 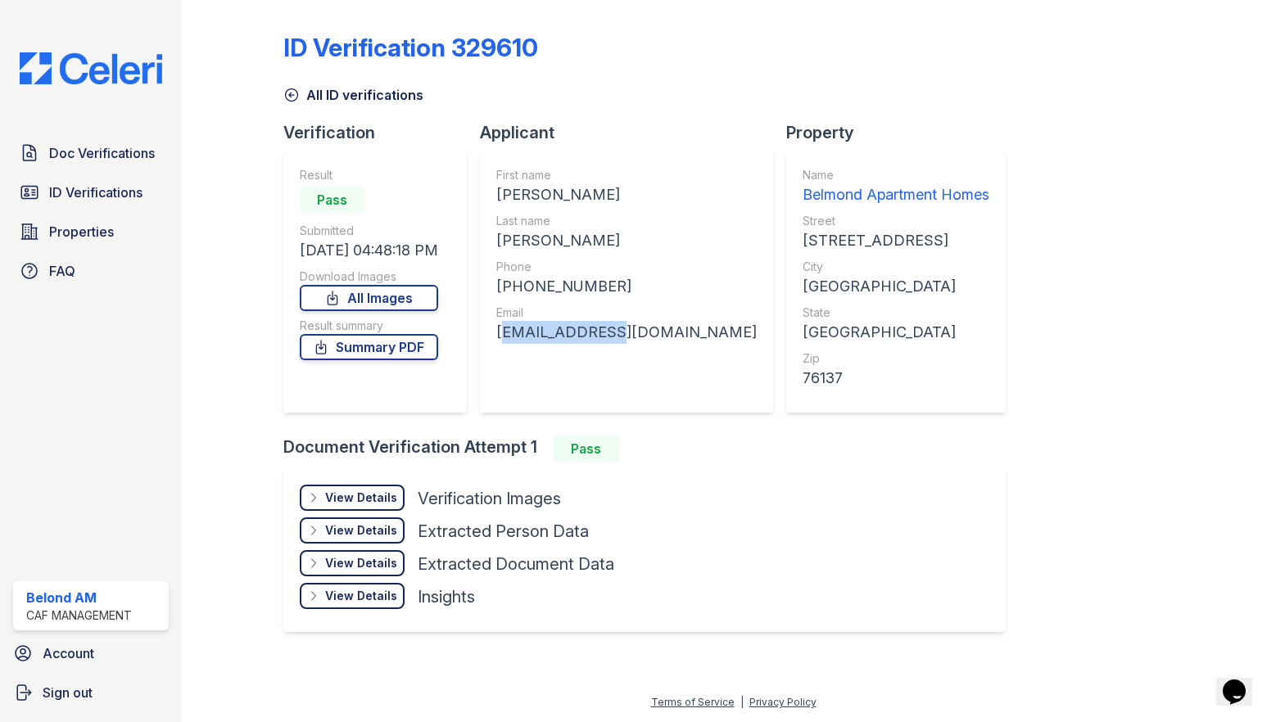 I want to click on img: CE_Logo_Blue-a8612792a0a2168367f1c8372b55b34899dd931a85d93a1a3d3e32e68fde9ad4.png, so click(x=91, y=68).